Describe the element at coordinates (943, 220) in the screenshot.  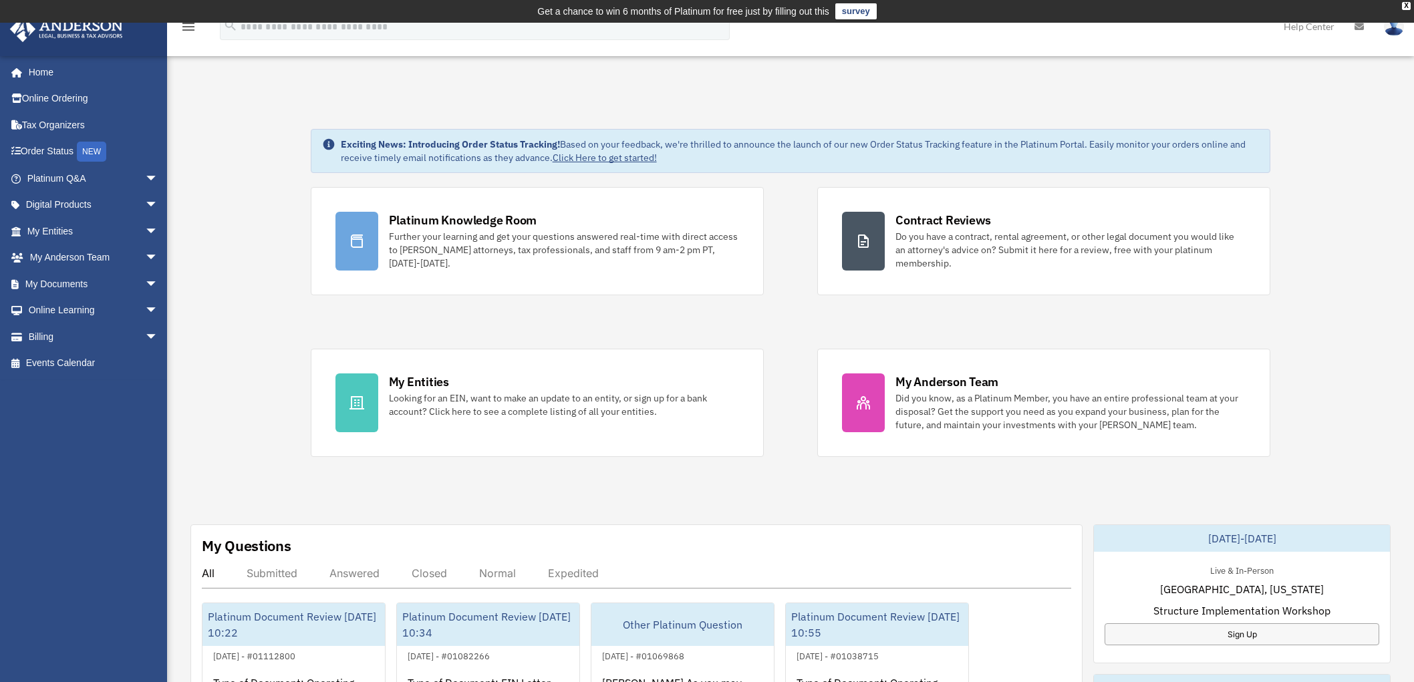
I see `div: Contract Reviews` at that location.